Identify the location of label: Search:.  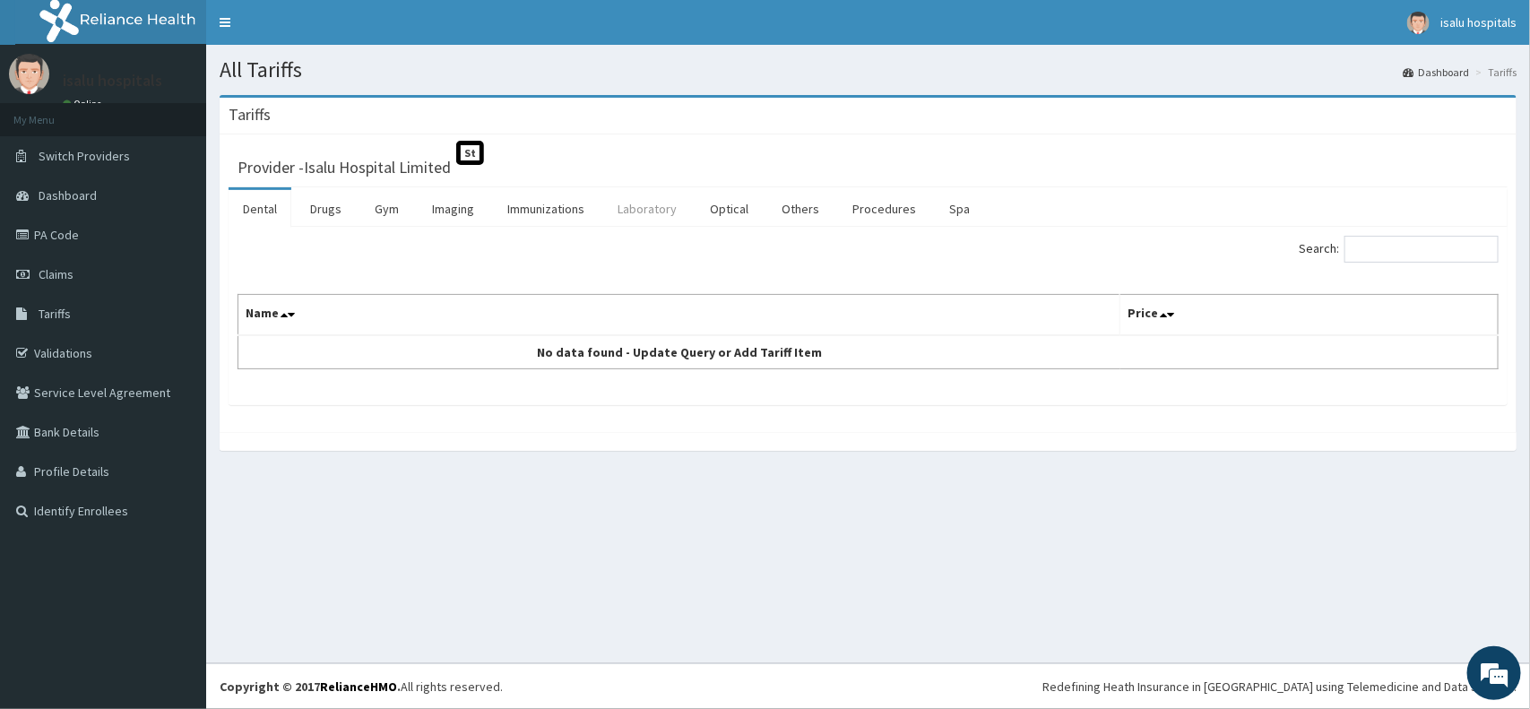
(1398, 249).